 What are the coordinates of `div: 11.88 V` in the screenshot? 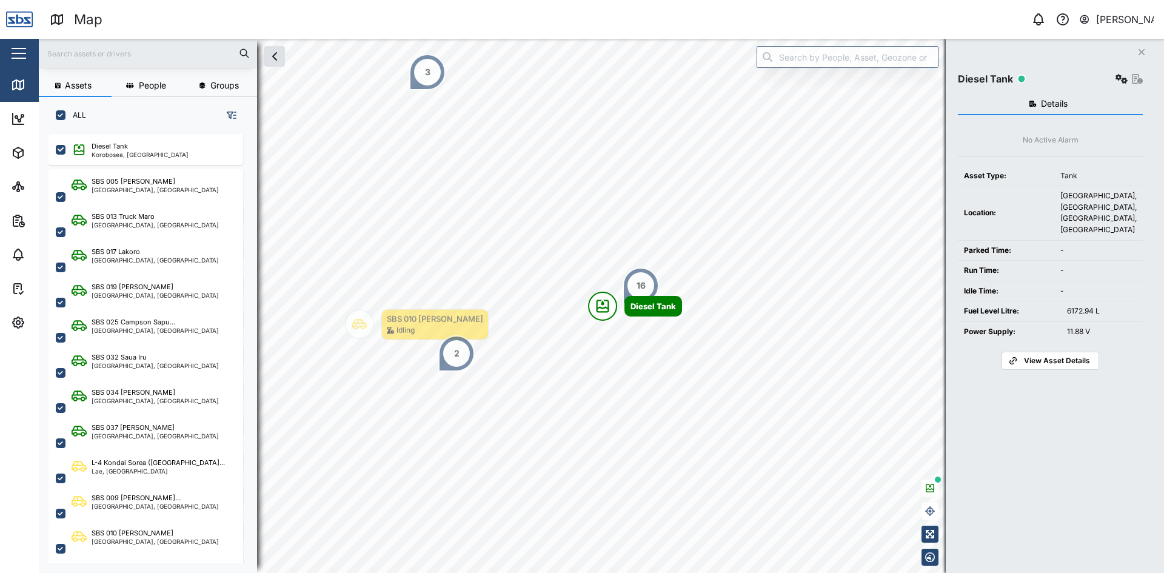 It's located at (1101, 332).